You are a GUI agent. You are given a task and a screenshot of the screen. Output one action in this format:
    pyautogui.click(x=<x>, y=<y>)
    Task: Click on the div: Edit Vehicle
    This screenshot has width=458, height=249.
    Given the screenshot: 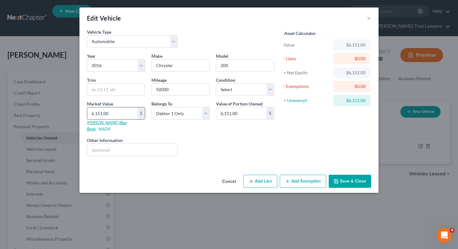 What is the action you would take?
    pyautogui.click(x=104, y=18)
    